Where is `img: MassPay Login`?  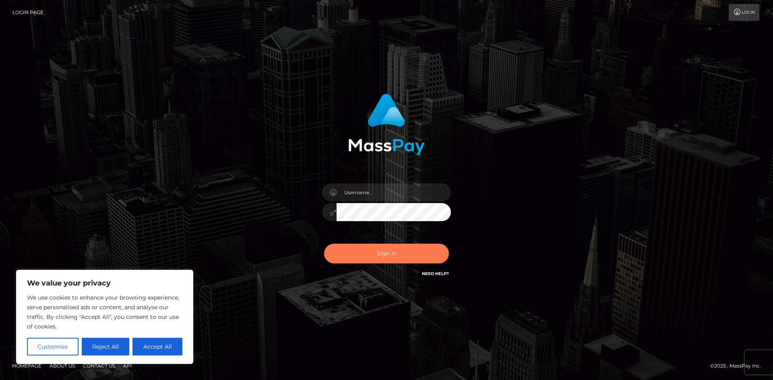 img: MassPay Login is located at coordinates (386, 124).